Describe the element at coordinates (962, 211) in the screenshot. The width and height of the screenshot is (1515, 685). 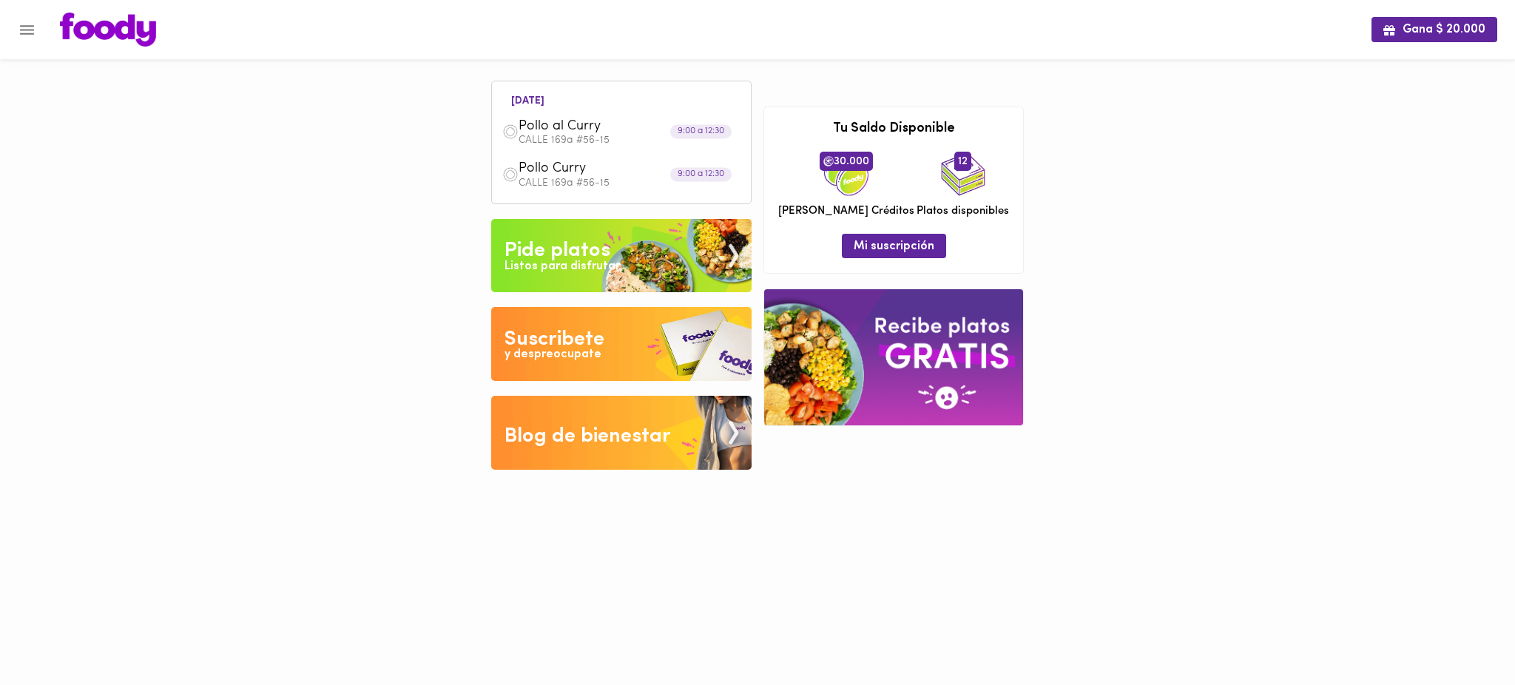
I see `span: Platos disponibles` at that location.